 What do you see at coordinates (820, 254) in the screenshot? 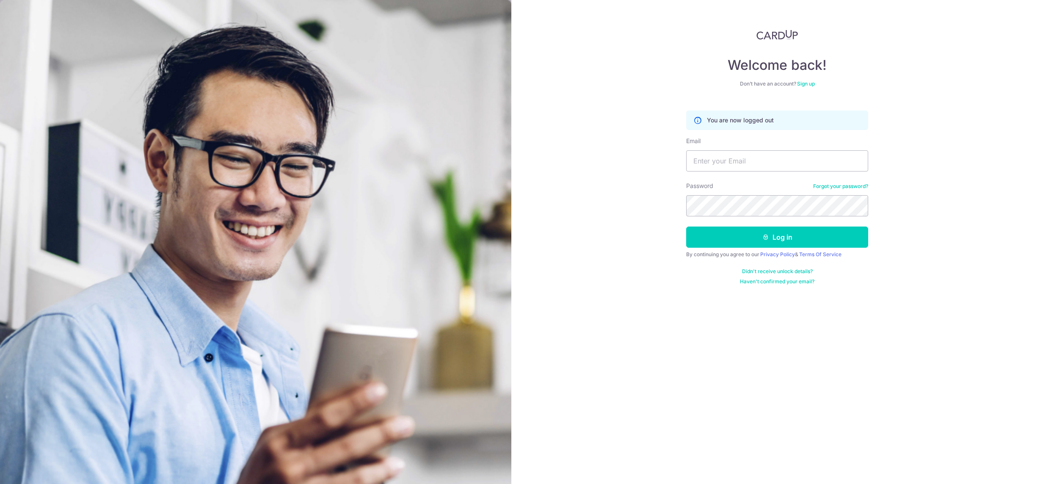
I see `a: Terms Of Service` at bounding box center [820, 254].